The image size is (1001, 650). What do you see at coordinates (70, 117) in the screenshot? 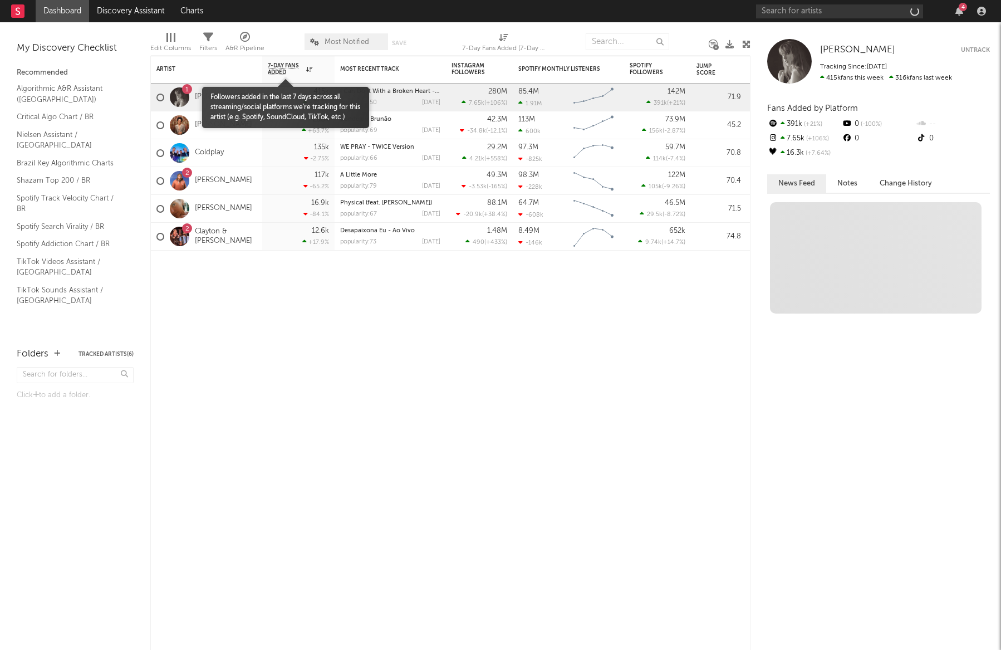
I see `a: Critical Algo Chart / BR` at bounding box center [70, 117].